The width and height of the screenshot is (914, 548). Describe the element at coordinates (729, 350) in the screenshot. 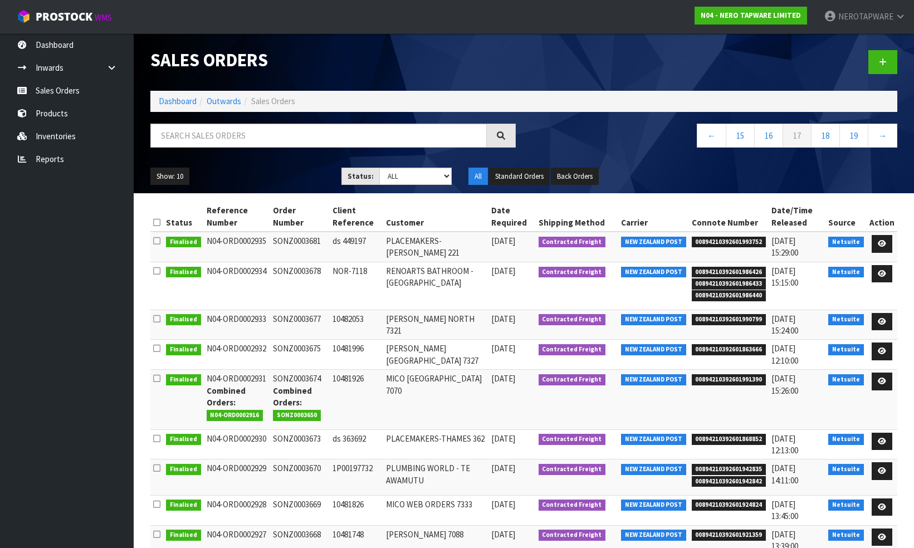

I see `span: 00894210392601863666` at that location.